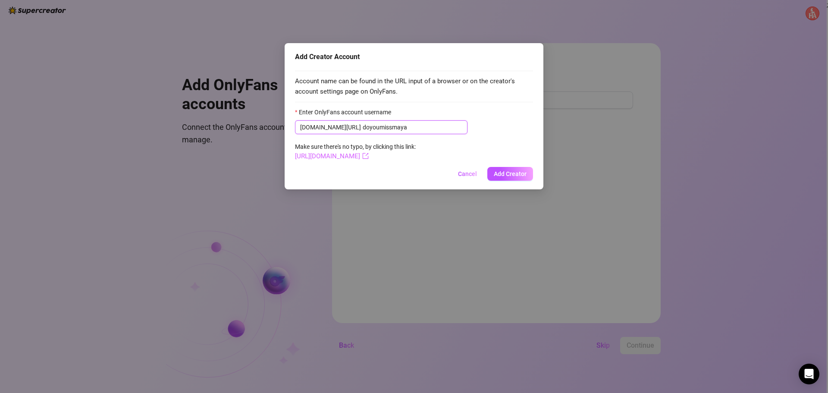  I want to click on span: Cancel, so click(468, 174).